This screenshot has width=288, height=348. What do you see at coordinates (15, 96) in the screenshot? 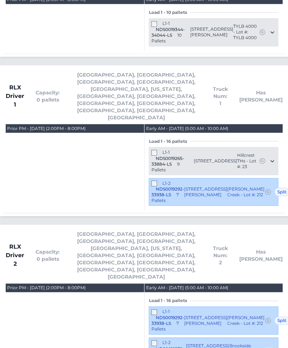
I see `span: RLX Driver 1` at bounding box center [15, 96].